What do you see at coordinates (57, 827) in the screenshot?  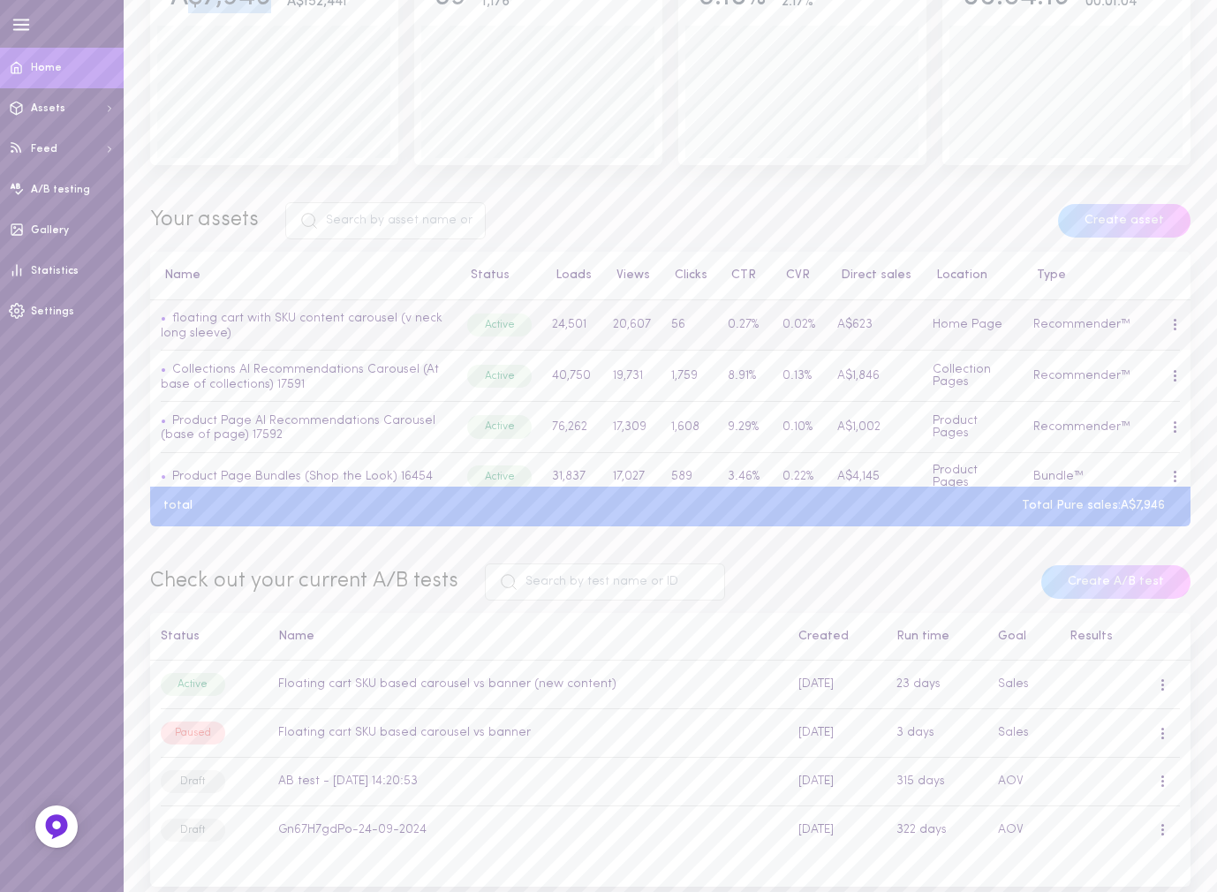 I see `img: Feedback Button` at bounding box center [57, 827].